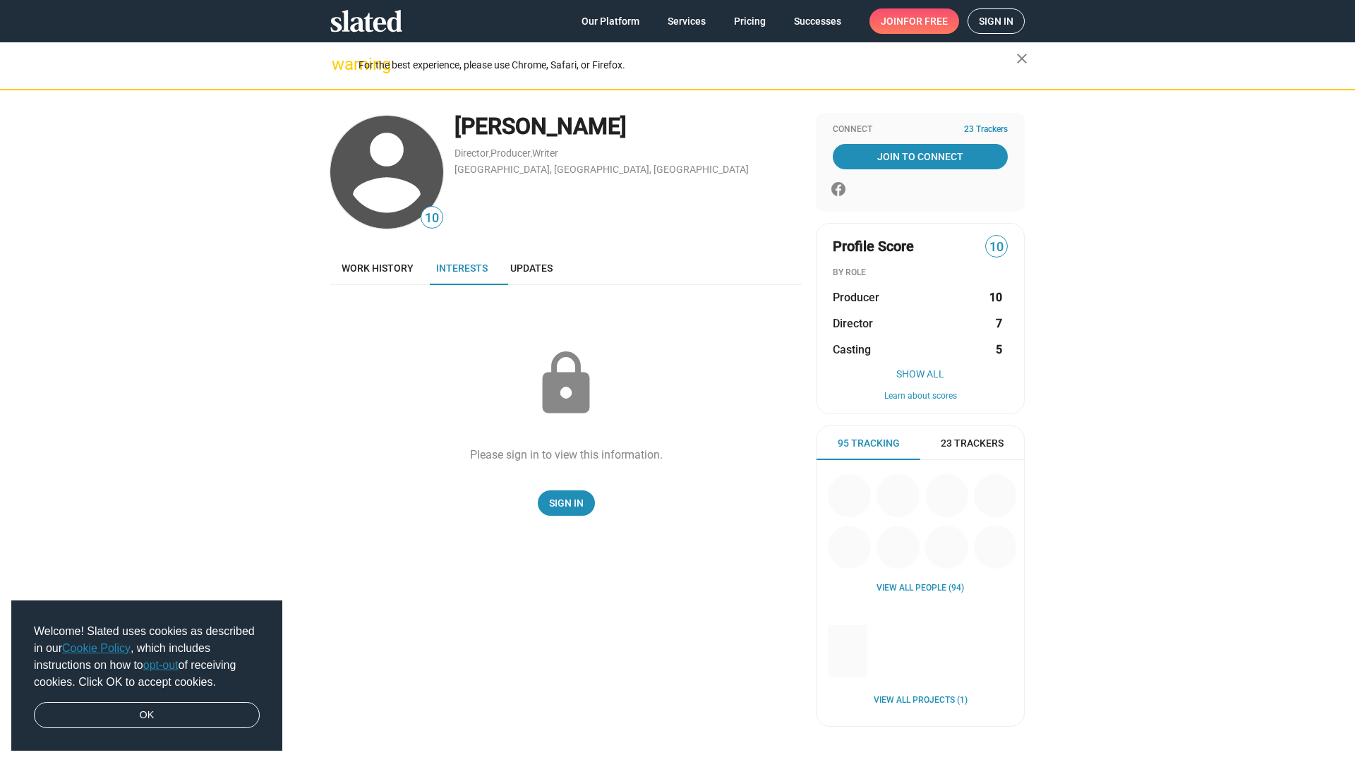  Describe the element at coordinates (996, 21) in the screenshot. I see `span: Sign in` at that location.